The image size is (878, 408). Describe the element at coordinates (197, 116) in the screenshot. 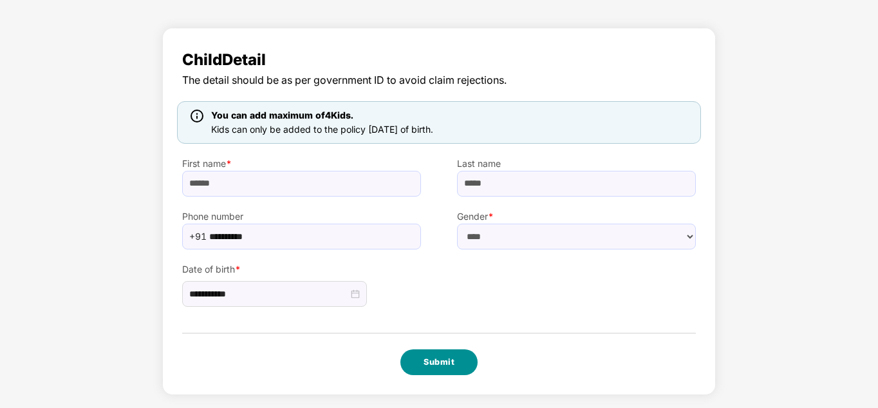

I see `img: icon` at that location.